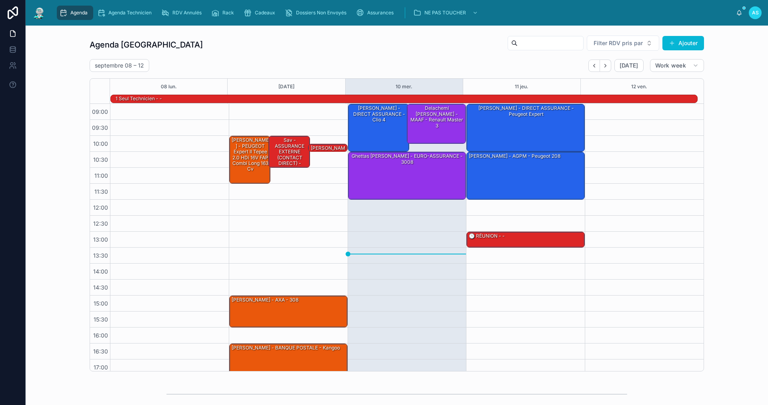 The height and width of the screenshot is (405, 768). I want to click on span: 14:30, so click(100, 288).